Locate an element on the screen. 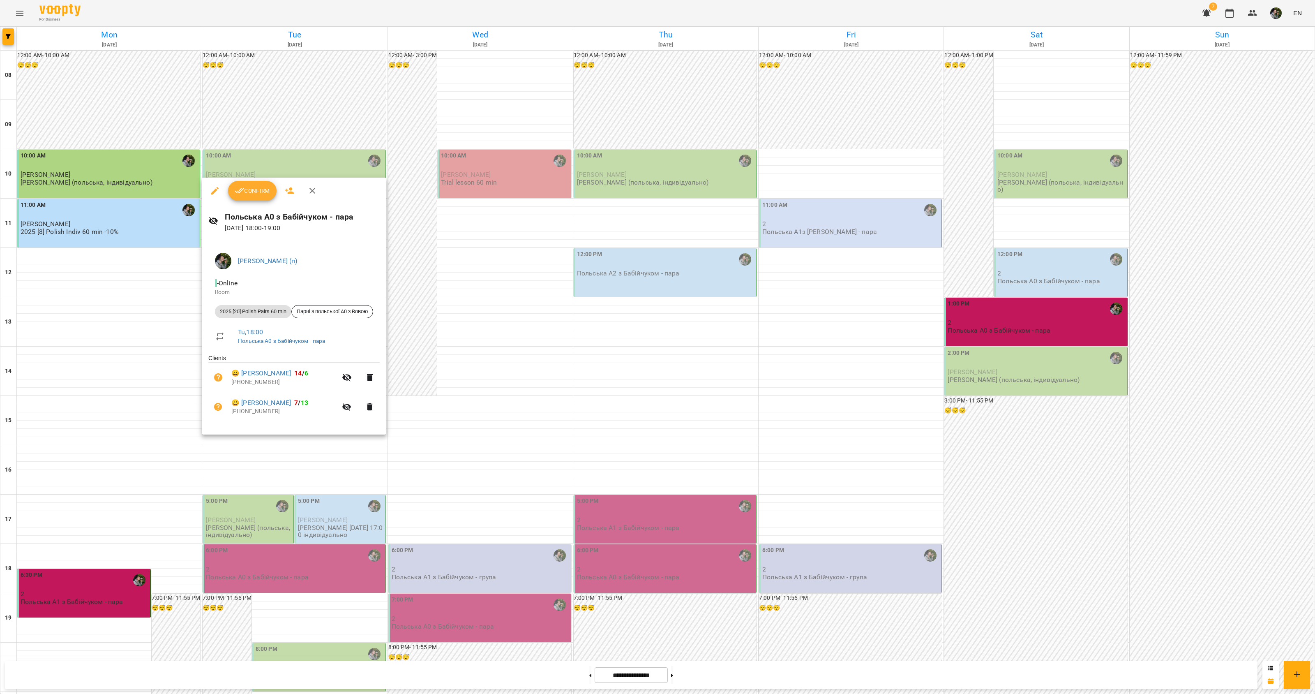 Image resolution: width=1315 pixels, height=694 pixels. div: Парні з польської А0 з Вовою is located at coordinates (332, 311).